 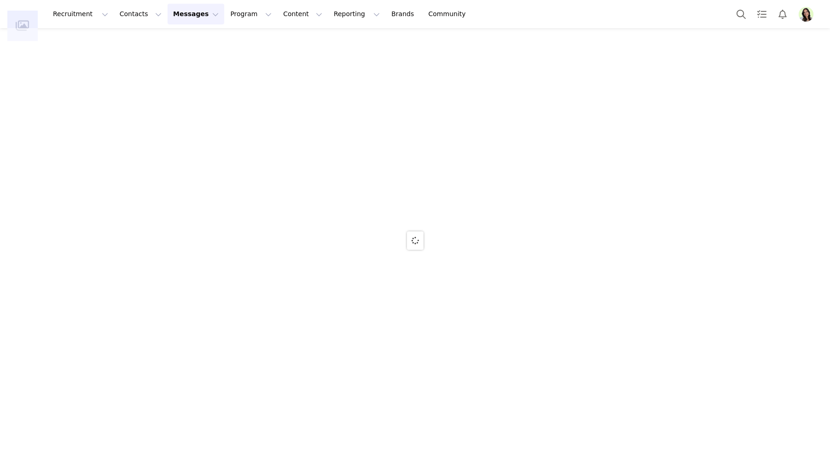 What do you see at coordinates (807, 14) in the screenshot?
I see `img: 3b202c0c-3db6-44bc-865e-9d9e82436fb1.png` at bounding box center [807, 14].